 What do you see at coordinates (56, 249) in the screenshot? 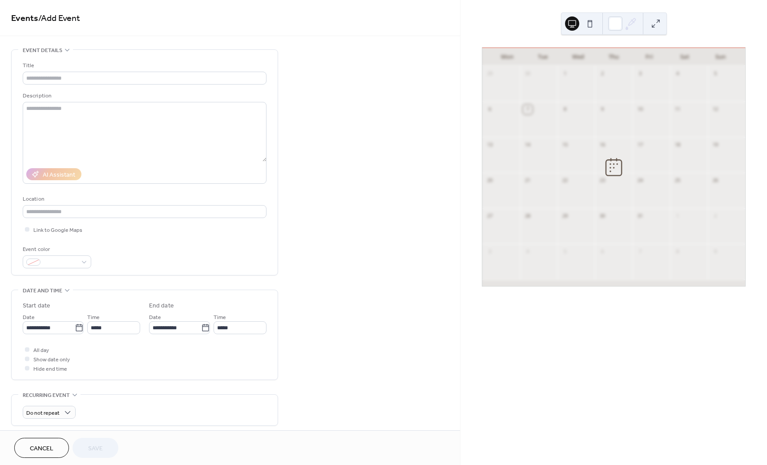
I see `div: Event color` at bounding box center [56, 249].